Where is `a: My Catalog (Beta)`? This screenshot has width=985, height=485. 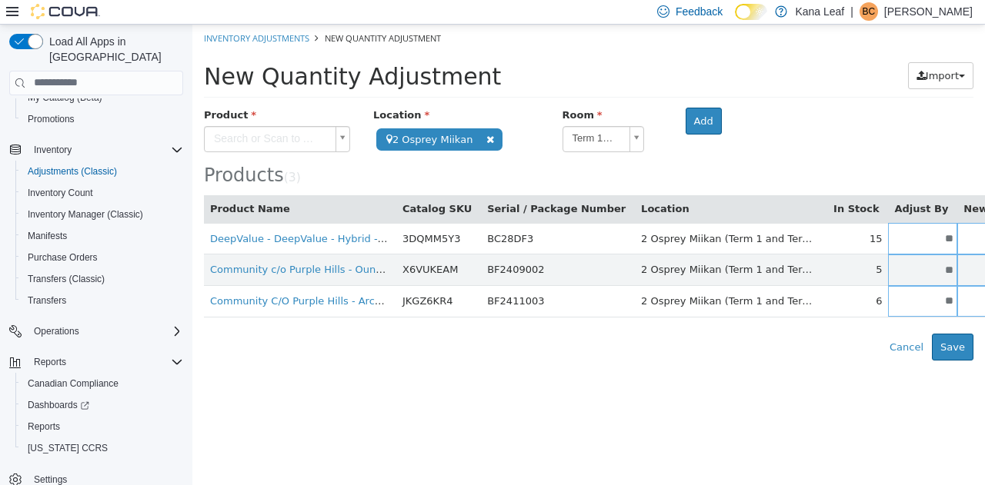 a: My Catalog (Beta) is located at coordinates (65, 98).